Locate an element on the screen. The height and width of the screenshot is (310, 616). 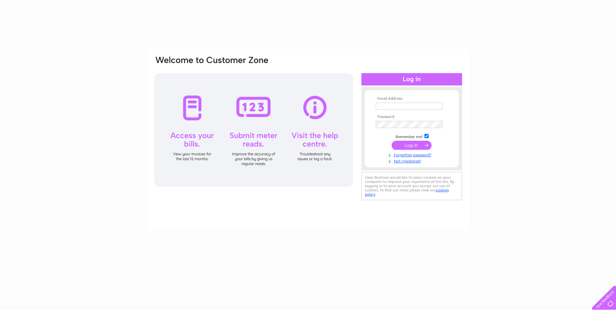
a: Forgotten password? is located at coordinates (412, 154).